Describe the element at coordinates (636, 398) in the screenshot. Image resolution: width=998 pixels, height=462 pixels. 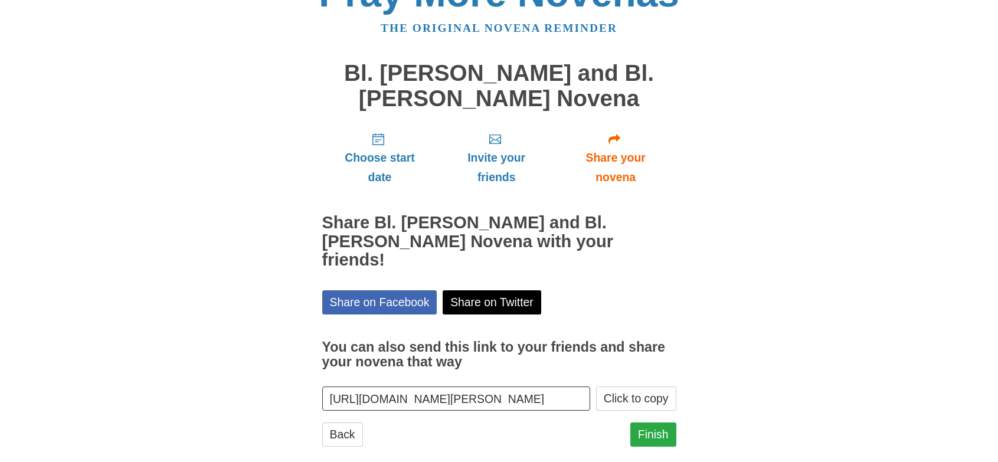
I see `button: Click to copy` at that location.